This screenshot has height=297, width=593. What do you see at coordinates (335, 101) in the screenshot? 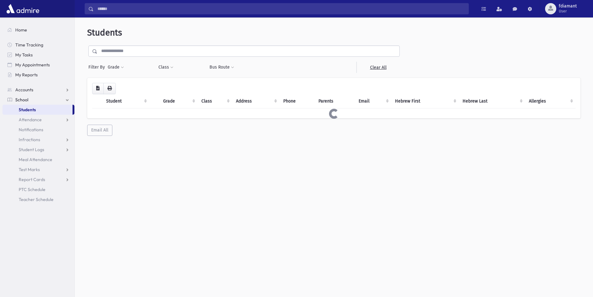
I see `th: Parents` at bounding box center [335, 101].